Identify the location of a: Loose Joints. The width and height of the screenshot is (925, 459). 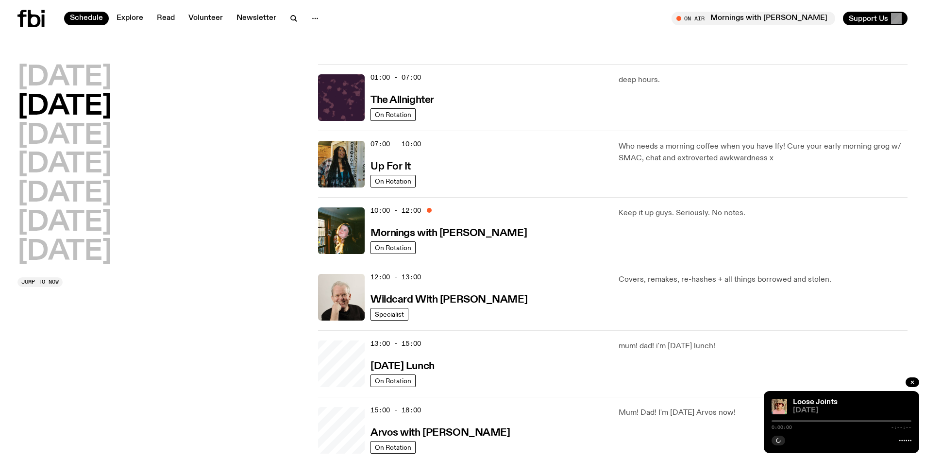
(815, 402).